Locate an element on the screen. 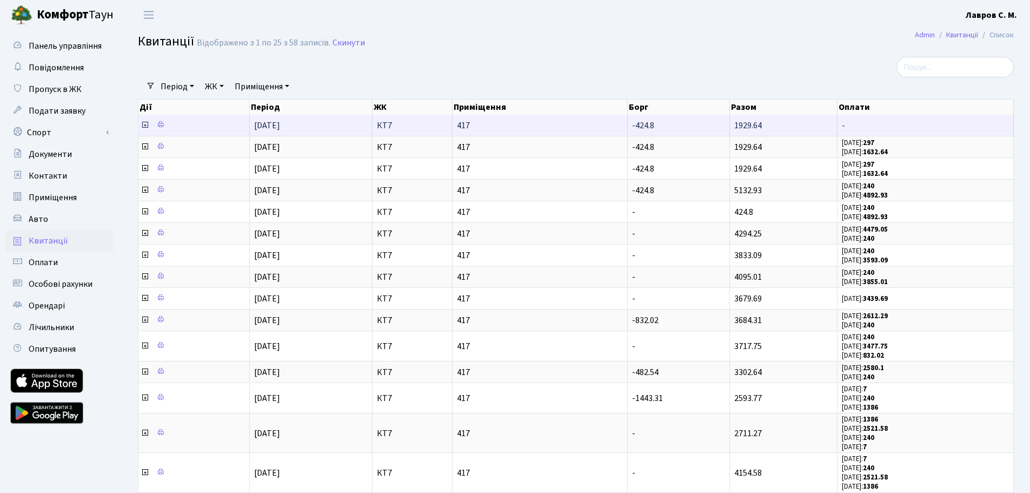 Image resolution: width=1030 pixels, height=493 pixels. b: 1386 is located at coordinates (871, 419).